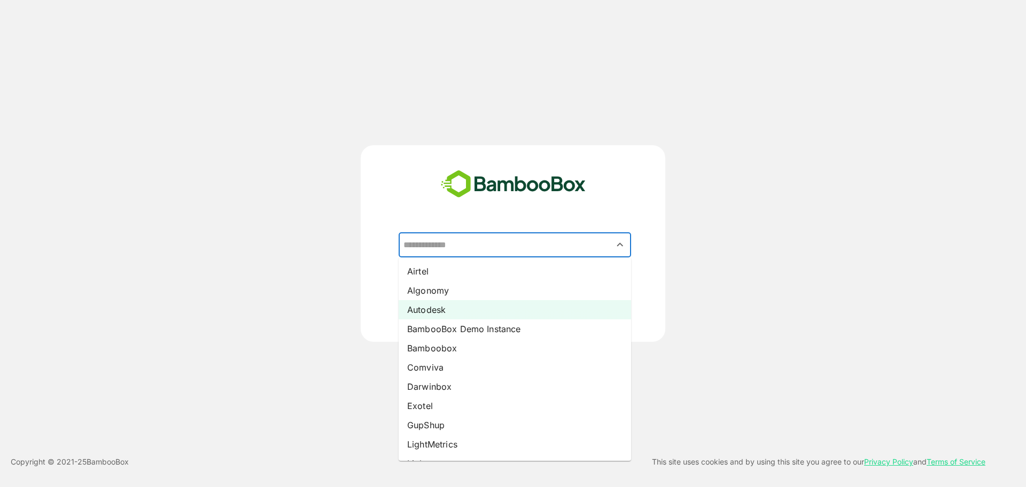 The width and height of the screenshot is (1026, 487). Describe the element at coordinates (515, 291) in the screenshot. I see `li: Algonomy` at that location.